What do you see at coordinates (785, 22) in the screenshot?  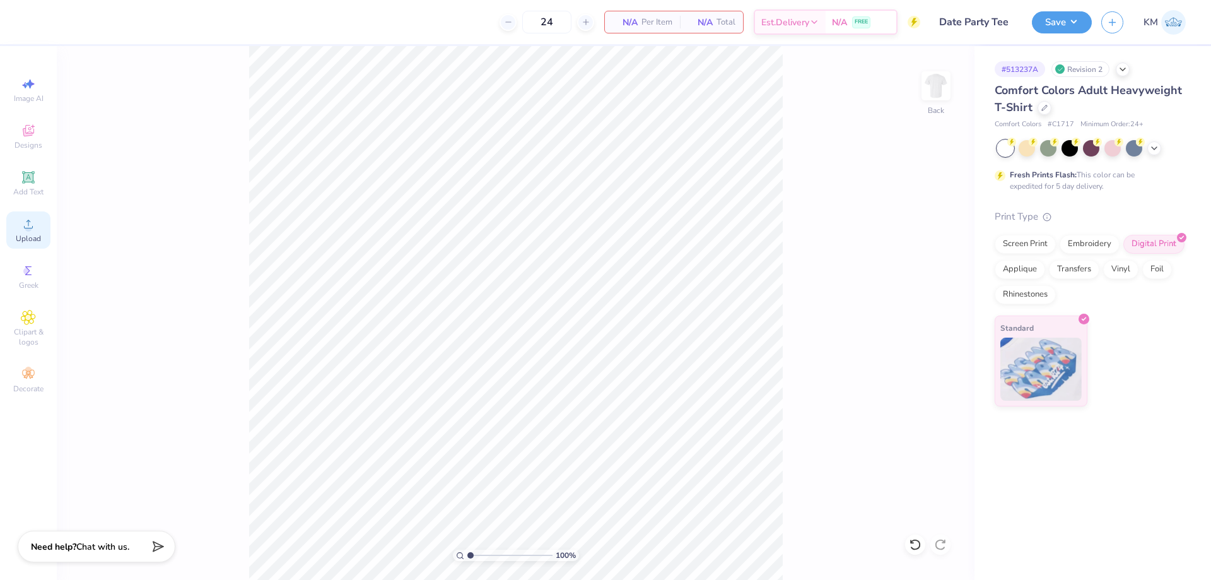 I see `span: Est. Delivery` at bounding box center [785, 22].